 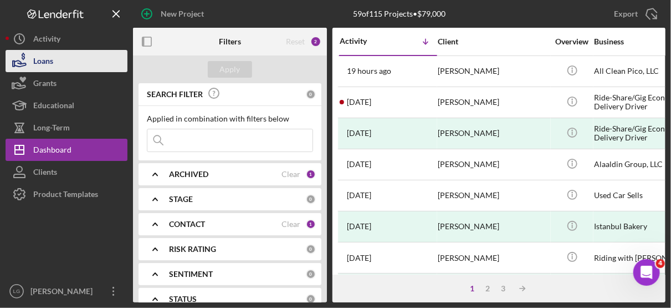 What do you see at coordinates (626, 14) in the screenshot?
I see `div: Export` at bounding box center [626, 14].